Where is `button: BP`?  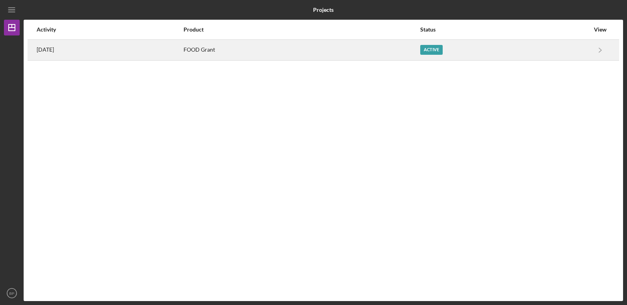
button: BP is located at coordinates (12, 293).